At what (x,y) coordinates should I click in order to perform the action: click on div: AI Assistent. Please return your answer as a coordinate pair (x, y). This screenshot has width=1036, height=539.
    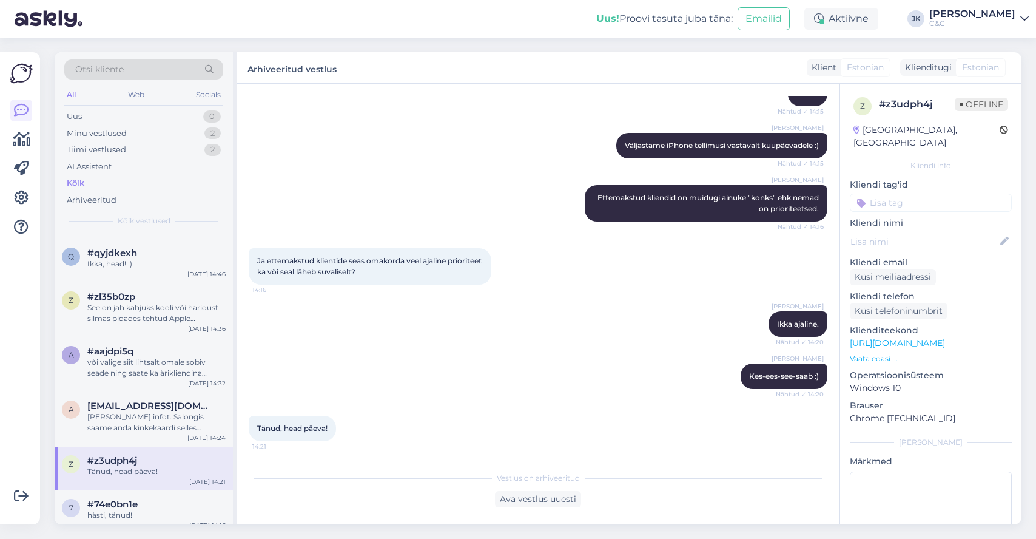
    Looking at the image, I should click on (89, 167).